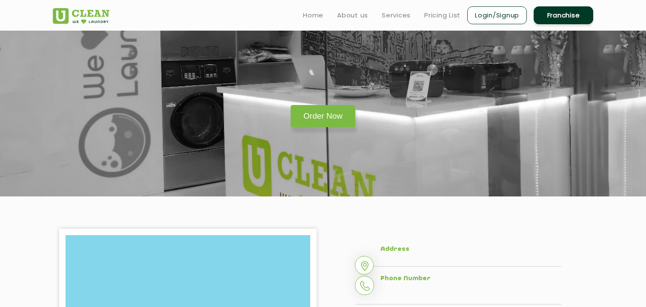 The height and width of the screenshot is (307, 646). Describe the element at coordinates (564, 15) in the screenshot. I see `a: Franchise` at that location.